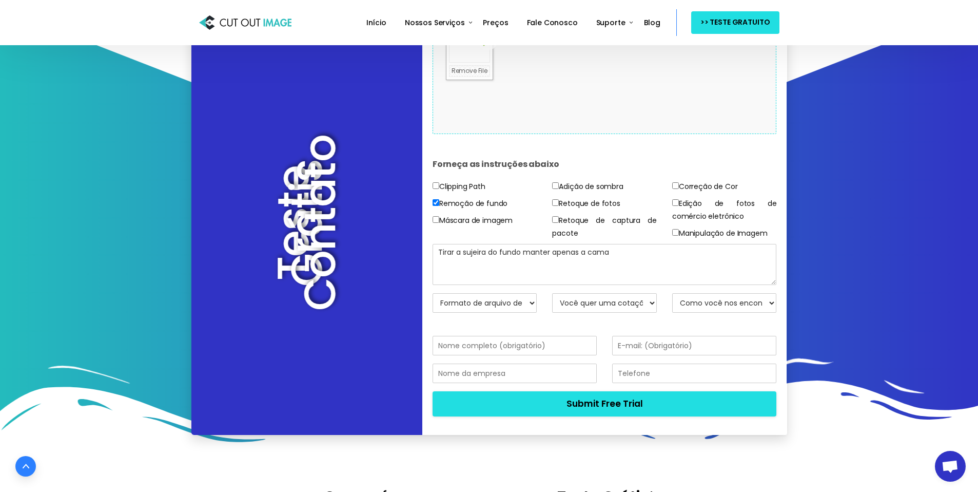  Describe the element at coordinates (436, 219) in the screenshot. I see `input: Máscara de imagem` at that location.